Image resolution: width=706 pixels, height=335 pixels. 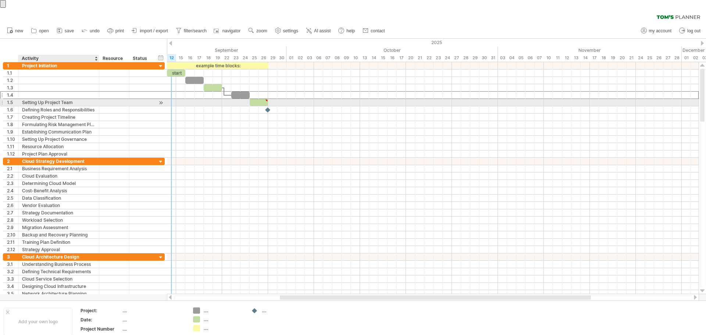 What do you see at coordinates (208, 58) in the screenshot?
I see `div: Thursday, 18 September 2025` at bounding box center [208, 58].